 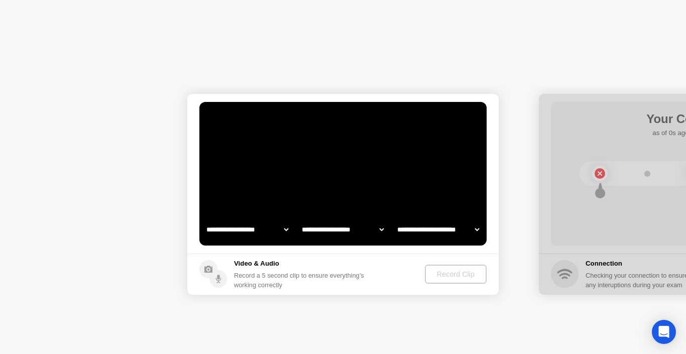 What do you see at coordinates (301, 280) in the screenshot?
I see `div: Record a 5 second clip to ensure everything’s working correctly` at bounding box center [301, 280].